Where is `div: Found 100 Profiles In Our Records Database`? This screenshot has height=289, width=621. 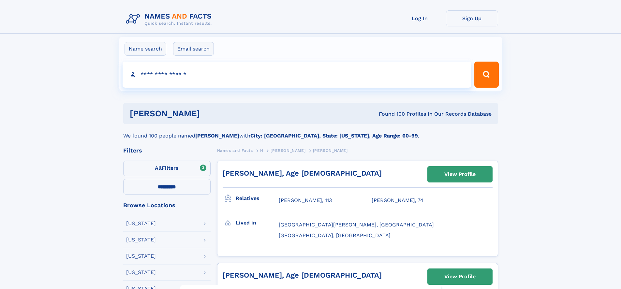
div: Found 100 Profiles In Our Records Database is located at coordinates (390, 114).